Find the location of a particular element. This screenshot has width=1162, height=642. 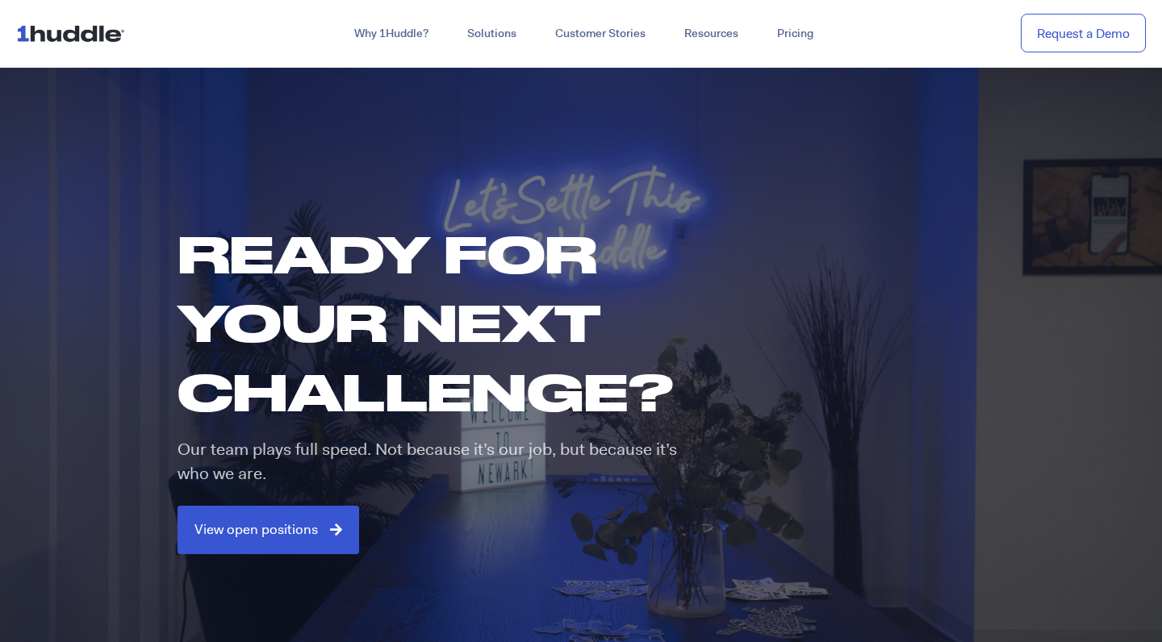

a: Solutions is located at coordinates (492, 34).